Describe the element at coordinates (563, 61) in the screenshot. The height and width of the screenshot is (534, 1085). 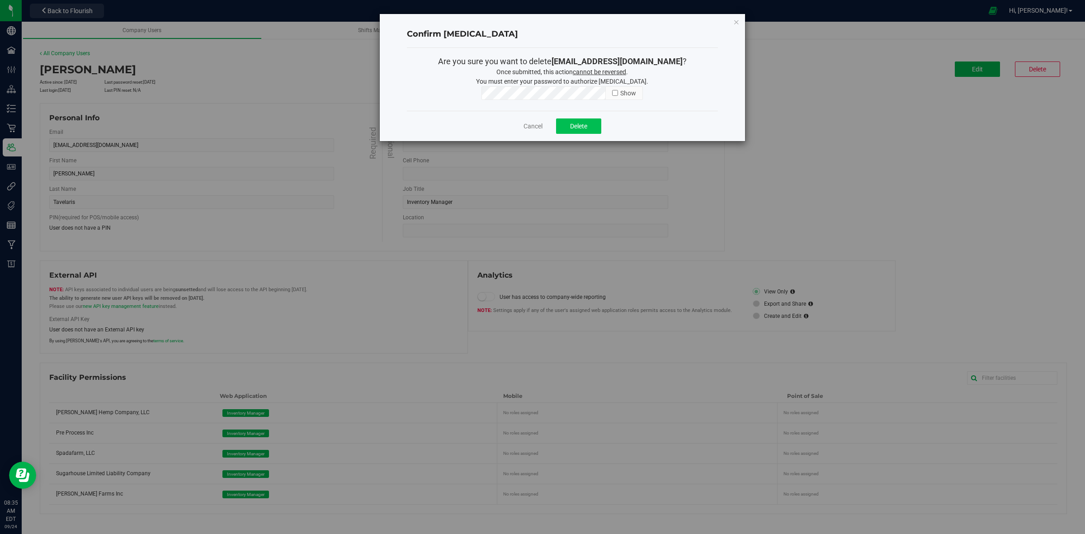
I see `p: Are you sure you want to delete ?` at that location.